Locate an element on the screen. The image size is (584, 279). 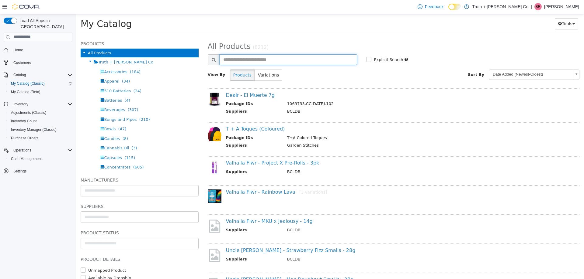
span: (24) is located at coordinates (61, 77).